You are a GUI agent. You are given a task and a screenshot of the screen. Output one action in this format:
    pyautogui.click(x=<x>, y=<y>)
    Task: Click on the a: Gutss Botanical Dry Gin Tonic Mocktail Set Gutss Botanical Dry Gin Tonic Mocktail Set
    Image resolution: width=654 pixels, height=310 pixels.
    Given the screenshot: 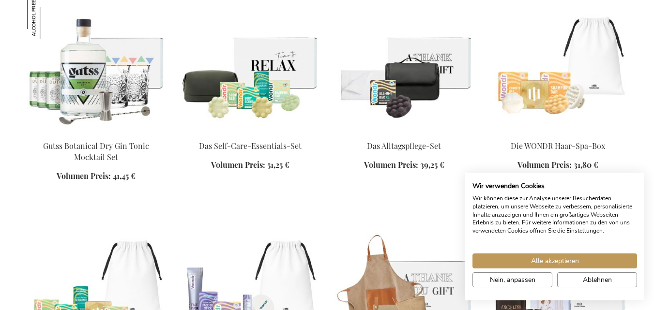 What is the action you would take?
    pyautogui.click(x=96, y=133)
    